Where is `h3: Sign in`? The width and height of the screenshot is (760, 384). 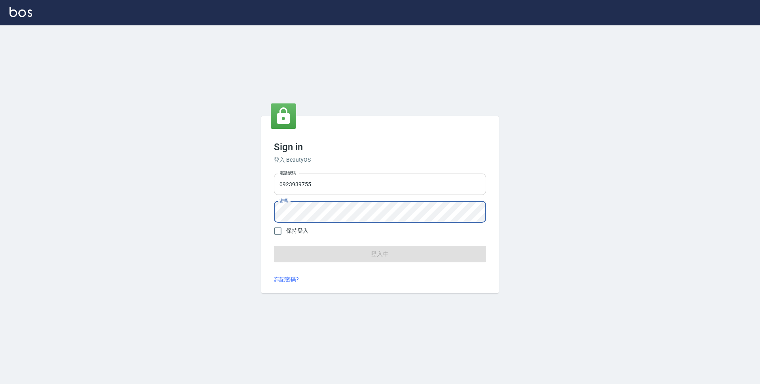
h3: Sign in is located at coordinates (380, 147).